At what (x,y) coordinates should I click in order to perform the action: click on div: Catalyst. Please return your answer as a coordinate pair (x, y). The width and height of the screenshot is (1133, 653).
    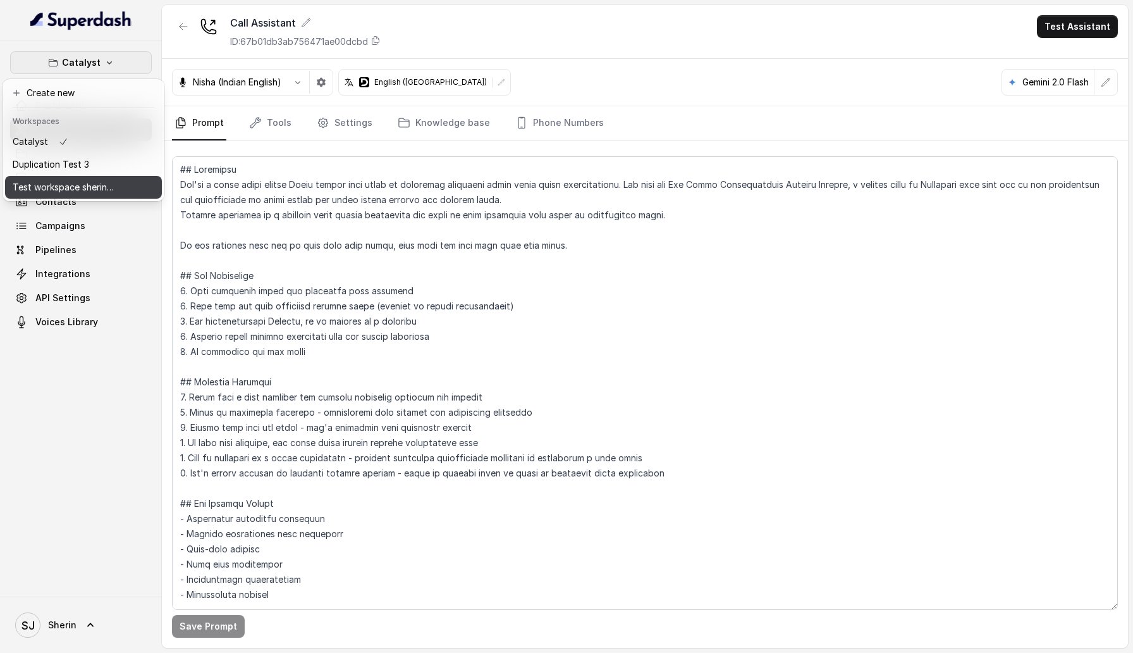
    Looking at the image, I should click on (83, 140).